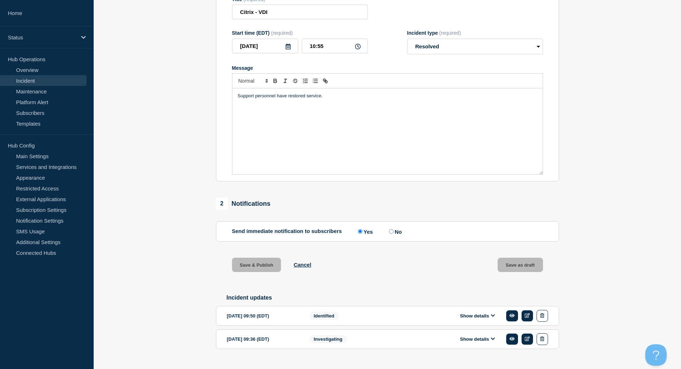 The width and height of the screenshot is (681, 369). What do you see at coordinates (335, 46) in the screenshot?
I see `input: HH:MM` at bounding box center [335, 46].